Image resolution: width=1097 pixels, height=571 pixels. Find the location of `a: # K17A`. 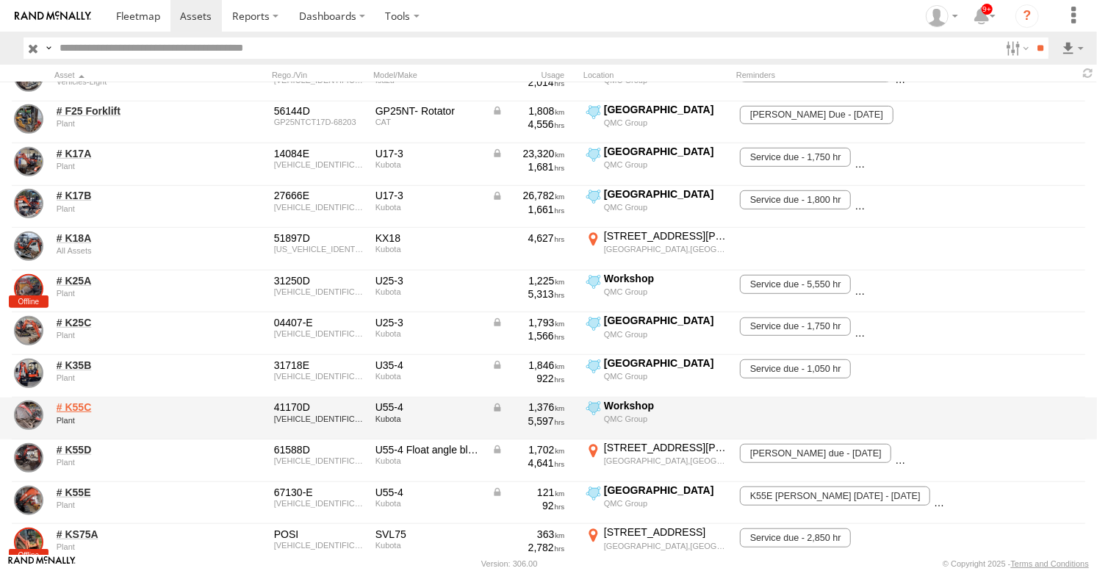

a: # K17A is located at coordinates (128, 154).